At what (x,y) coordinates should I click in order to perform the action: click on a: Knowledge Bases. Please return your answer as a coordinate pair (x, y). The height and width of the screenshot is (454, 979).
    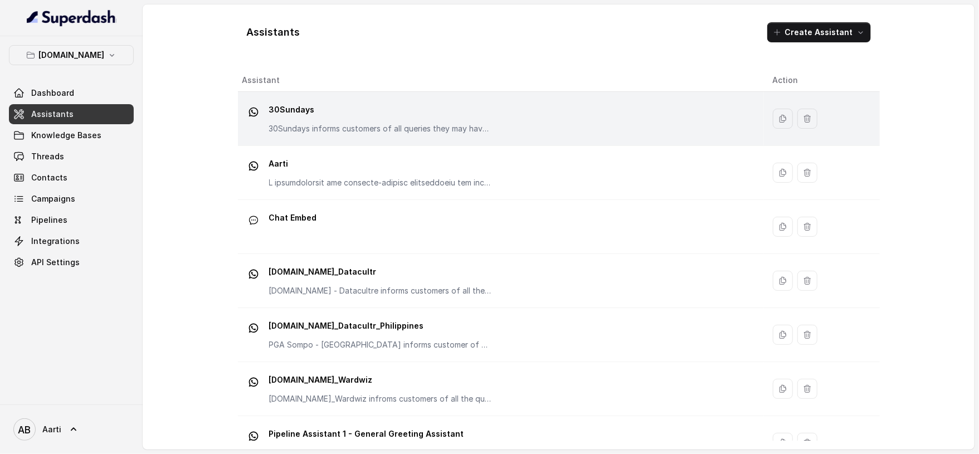
    Looking at the image, I should click on (71, 135).